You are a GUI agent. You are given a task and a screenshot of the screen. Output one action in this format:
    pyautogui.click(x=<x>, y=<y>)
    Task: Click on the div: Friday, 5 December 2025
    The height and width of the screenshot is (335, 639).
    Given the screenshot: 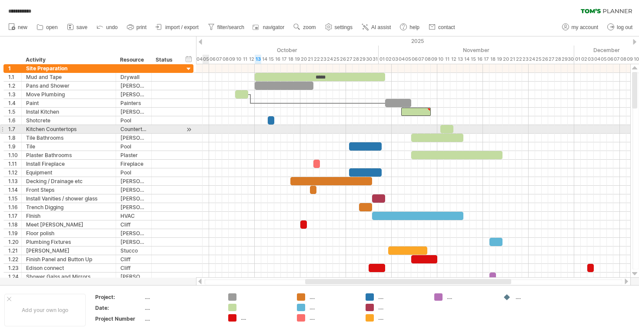 What is the action you would take?
    pyautogui.click(x=603, y=59)
    